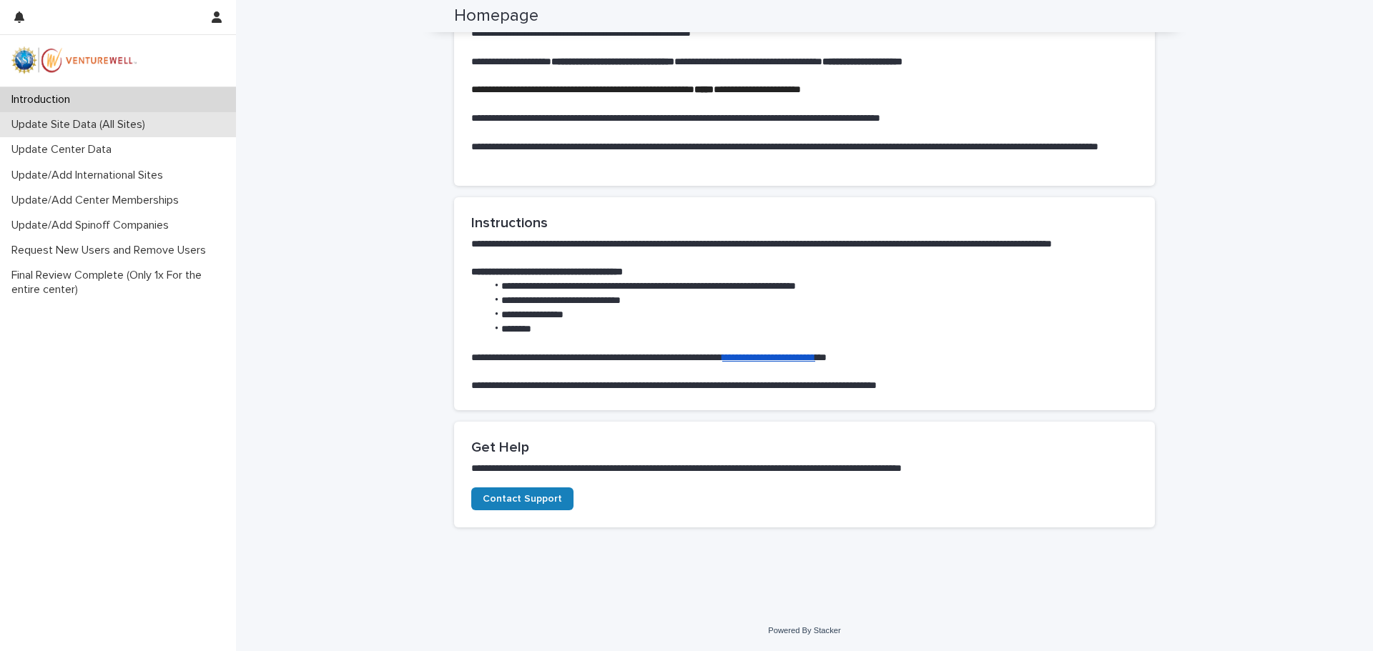 Image resolution: width=1373 pixels, height=651 pixels. I want to click on a: Powered By Stacker, so click(804, 631).